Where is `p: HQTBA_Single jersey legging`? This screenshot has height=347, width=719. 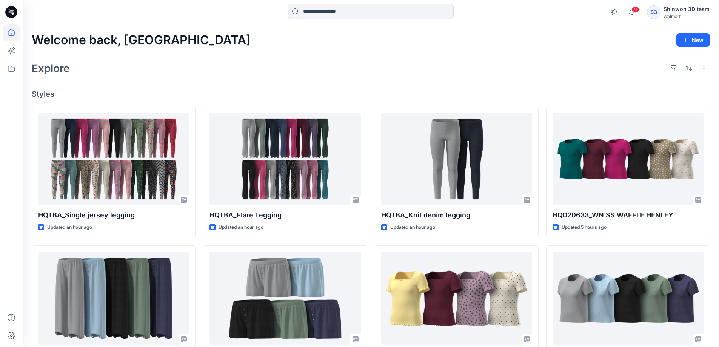
p: HQTBA_Single jersey legging is located at coordinates (114, 215).